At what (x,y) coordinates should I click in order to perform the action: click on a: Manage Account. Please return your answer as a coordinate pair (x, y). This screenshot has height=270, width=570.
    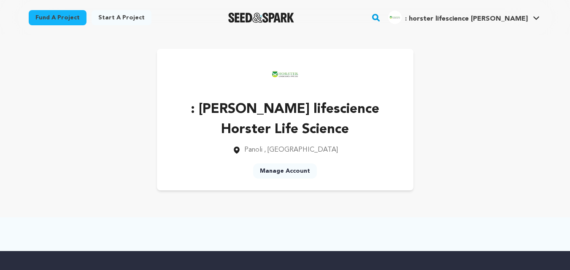
    Looking at the image, I should click on (285, 171).